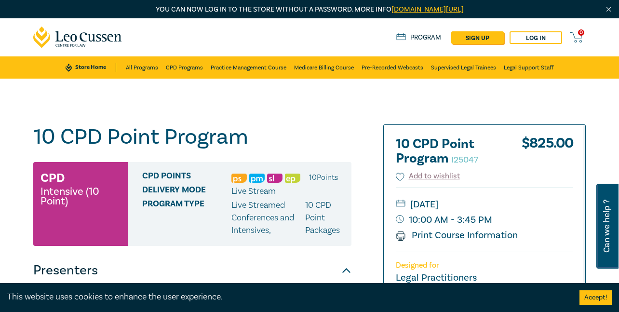  I want to click on img: Practice Management & Business Skills, so click(257, 178).